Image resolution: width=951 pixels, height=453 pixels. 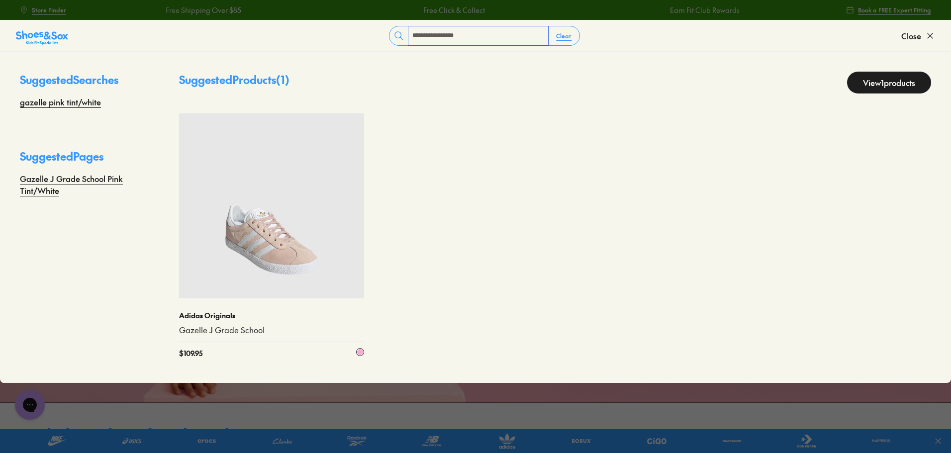 What do you see at coordinates (704, 10) in the screenshot?
I see `a: Earn Fit Club Rewards` at bounding box center [704, 10].